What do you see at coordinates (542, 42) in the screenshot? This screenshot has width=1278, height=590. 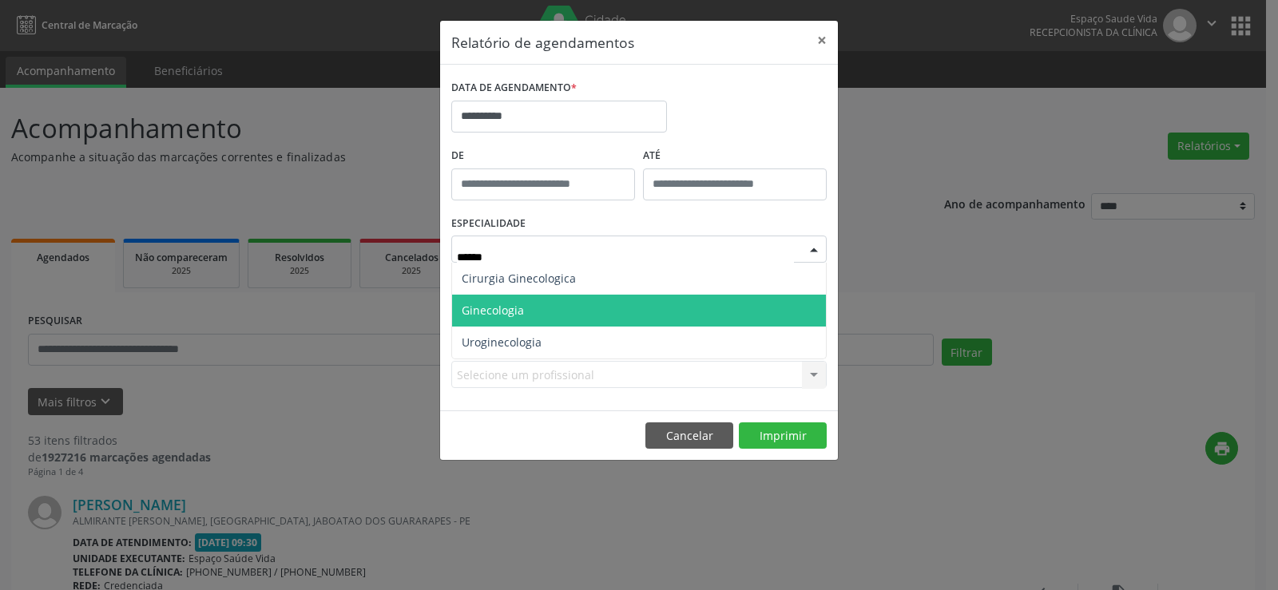 I see `h5: Relatório de agendamentos` at bounding box center [542, 42].